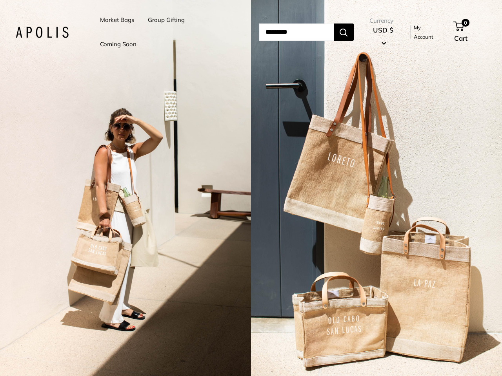 The image size is (502, 376). What do you see at coordinates (383, 36) in the screenshot?
I see `button: USD $` at bounding box center [383, 36].